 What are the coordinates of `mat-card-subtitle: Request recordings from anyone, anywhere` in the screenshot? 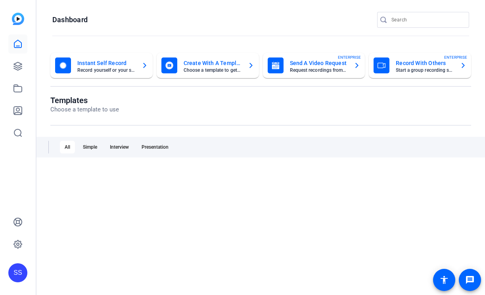 It's located at (319, 70).